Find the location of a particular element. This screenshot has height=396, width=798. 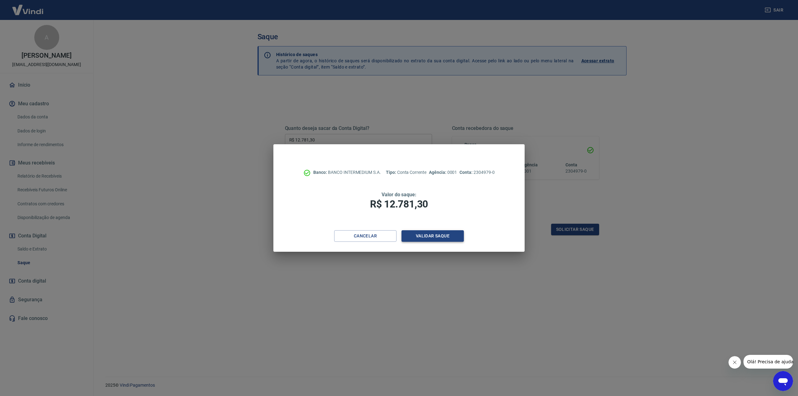

p: BANCO INTERMEDIUM S.A. is located at coordinates (347, 172).